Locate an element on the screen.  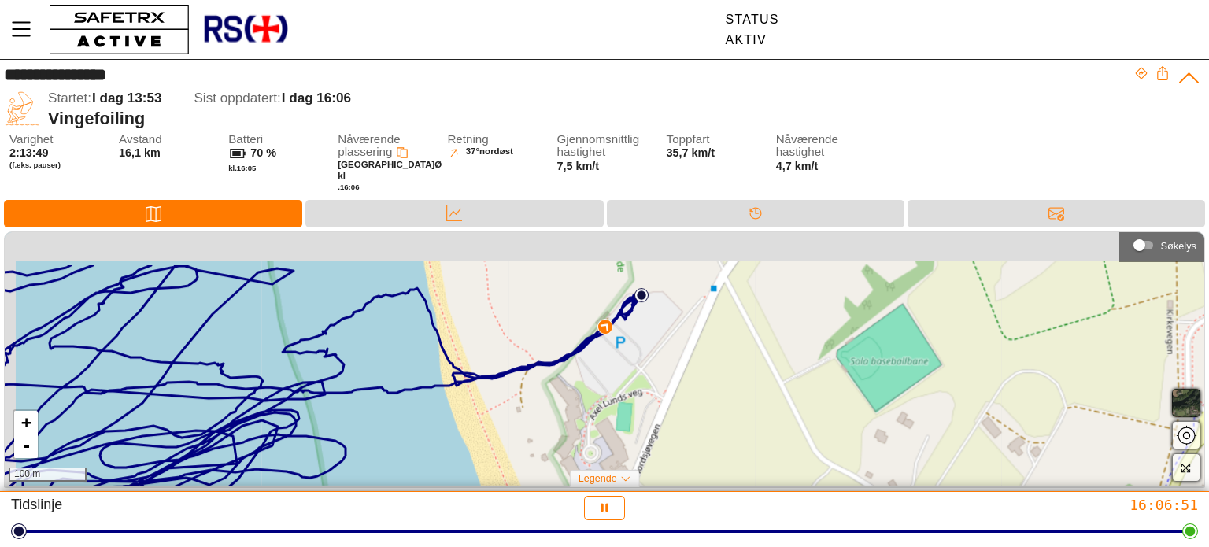
font: 35,7 km/t is located at coordinates (691, 153).